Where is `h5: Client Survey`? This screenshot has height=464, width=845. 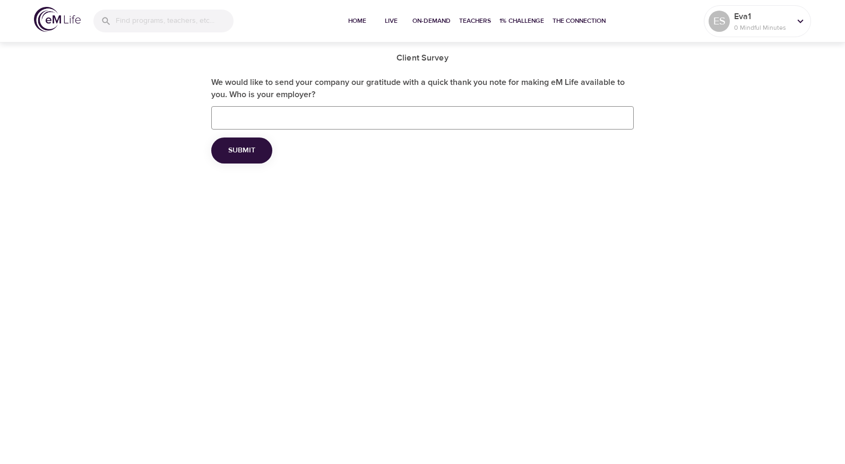
h5: Client Survey is located at coordinates (423, 58).